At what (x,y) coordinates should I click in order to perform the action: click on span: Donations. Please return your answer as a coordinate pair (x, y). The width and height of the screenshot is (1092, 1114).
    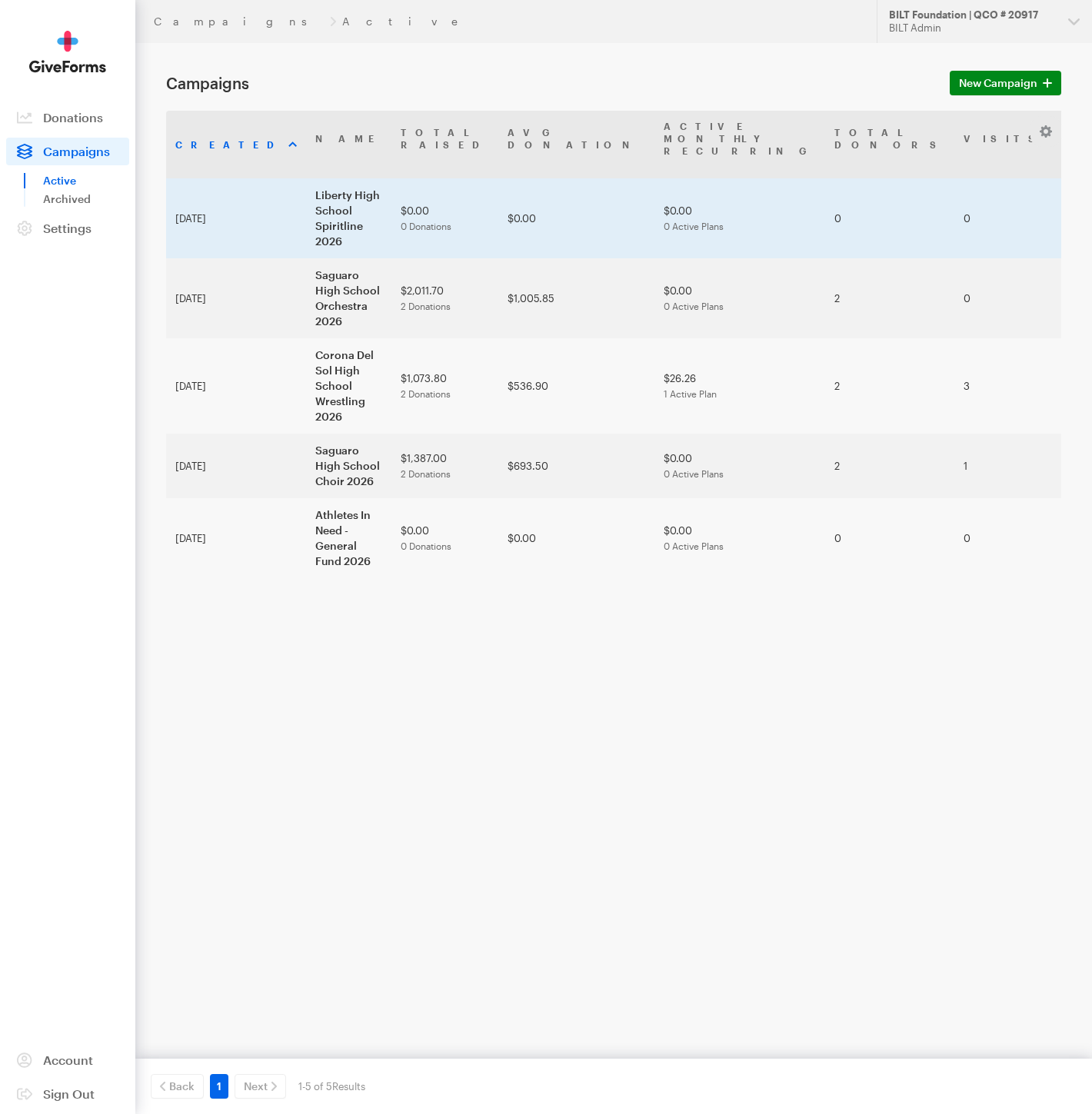
    Looking at the image, I should click on (73, 117).